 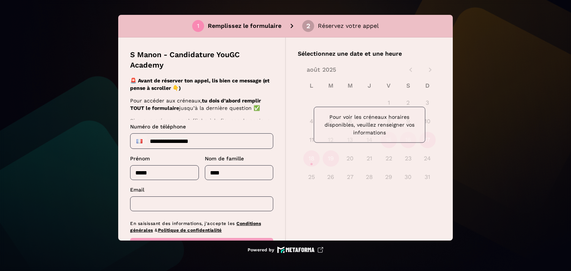 I want to click on a: Politique de confidentialité, so click(x=190, y=230).